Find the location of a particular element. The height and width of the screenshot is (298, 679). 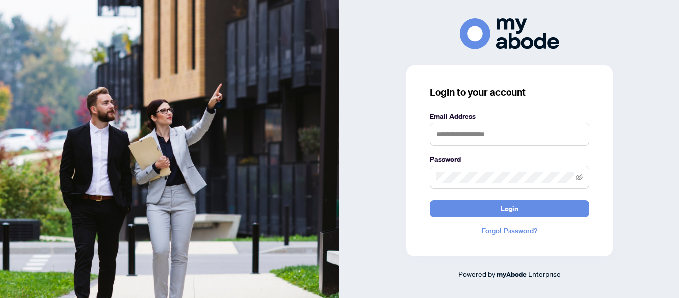

a: Forgot Password? is located at coordinates (510, 231).